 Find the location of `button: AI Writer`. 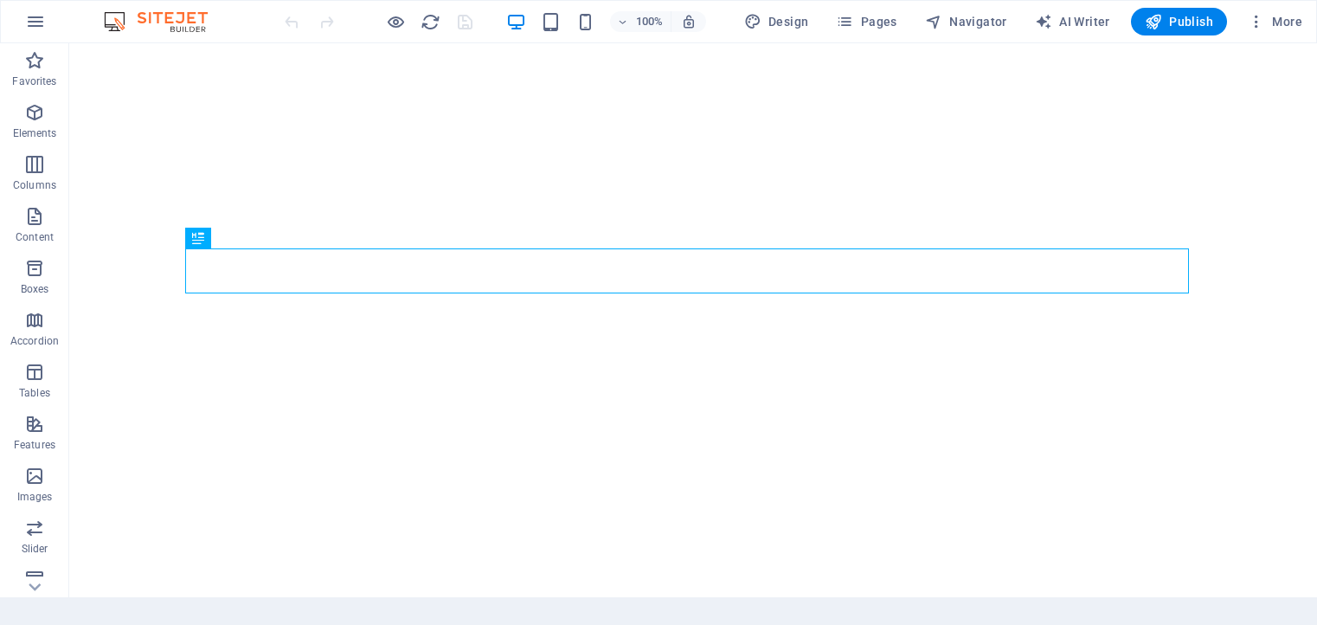

button: AI Writer is located at coordinates (1072, 22).